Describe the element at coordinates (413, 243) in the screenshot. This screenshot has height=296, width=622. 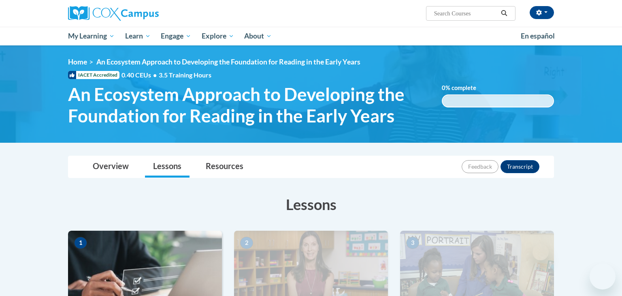
I see `span: 3` at that location.